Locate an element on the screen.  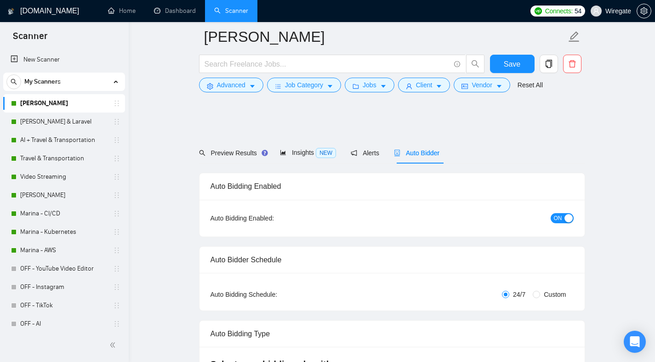
span: Auto Bidder is located at coordinates (417, 153).